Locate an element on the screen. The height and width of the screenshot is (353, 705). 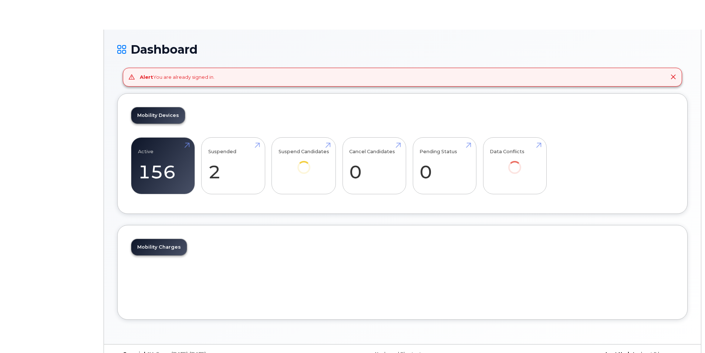
a: Pending Status 0 is located at coordinates (444, 166).